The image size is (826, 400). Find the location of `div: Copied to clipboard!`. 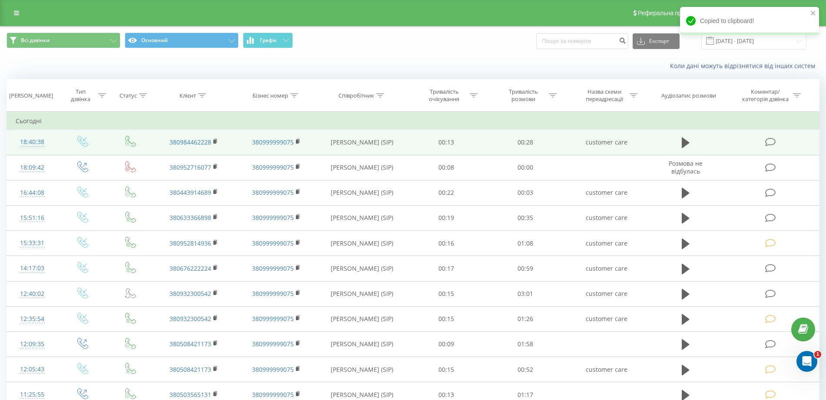

div: Copied to clipboard! is located at coordinates (749, 21).